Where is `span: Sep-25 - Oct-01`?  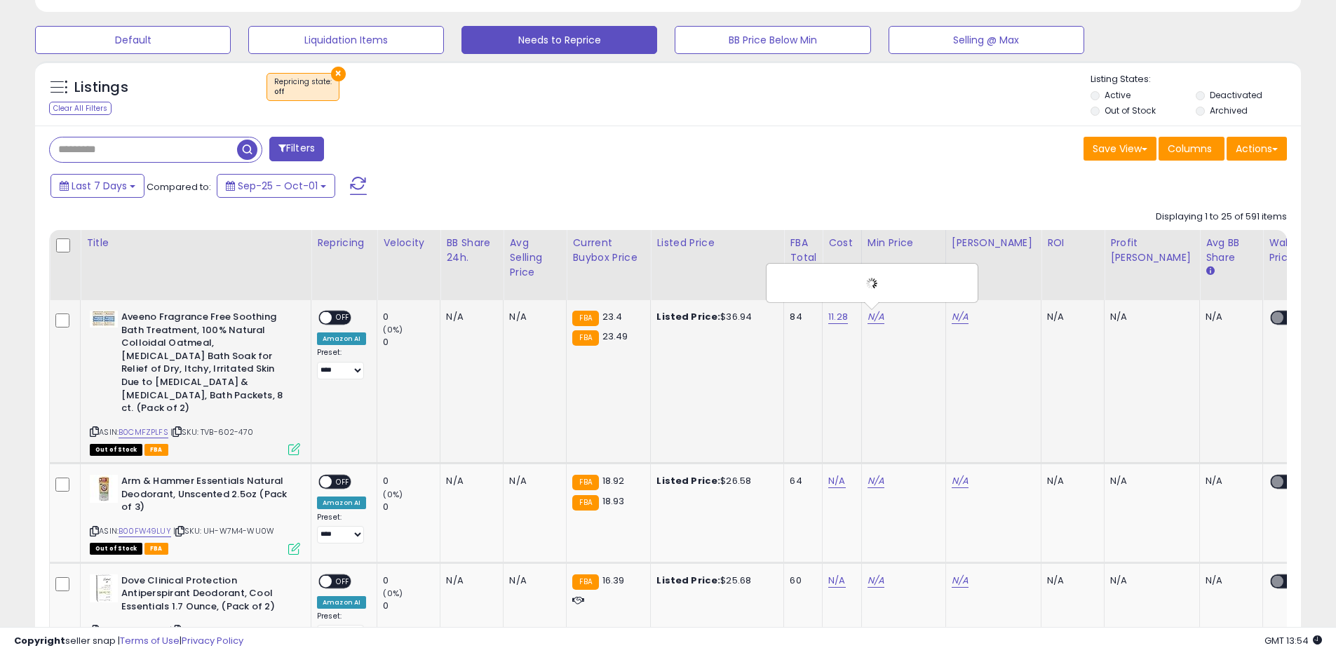
span: Sep-25 - Oct-01 is located at coordinates (278, 186).